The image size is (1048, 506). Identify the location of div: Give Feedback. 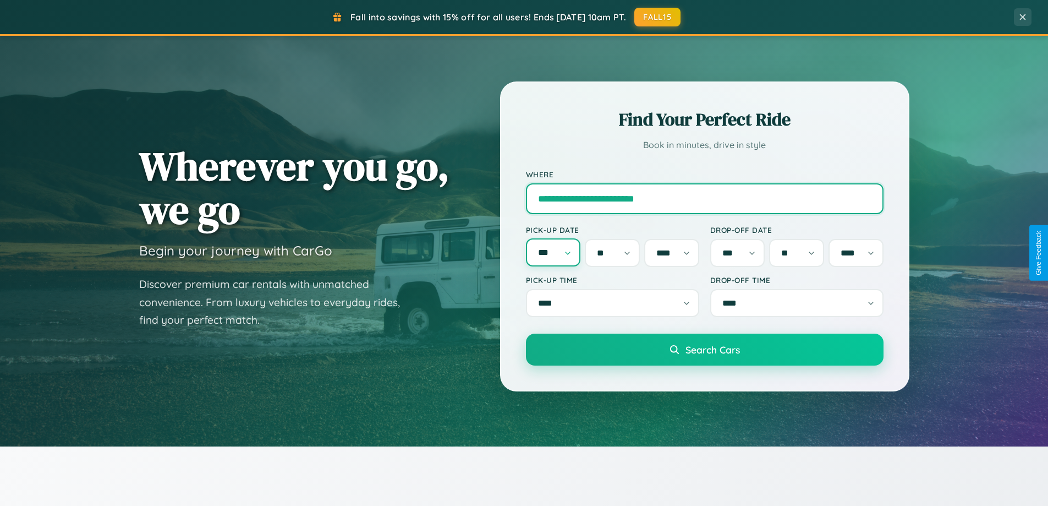
(1039, 253).